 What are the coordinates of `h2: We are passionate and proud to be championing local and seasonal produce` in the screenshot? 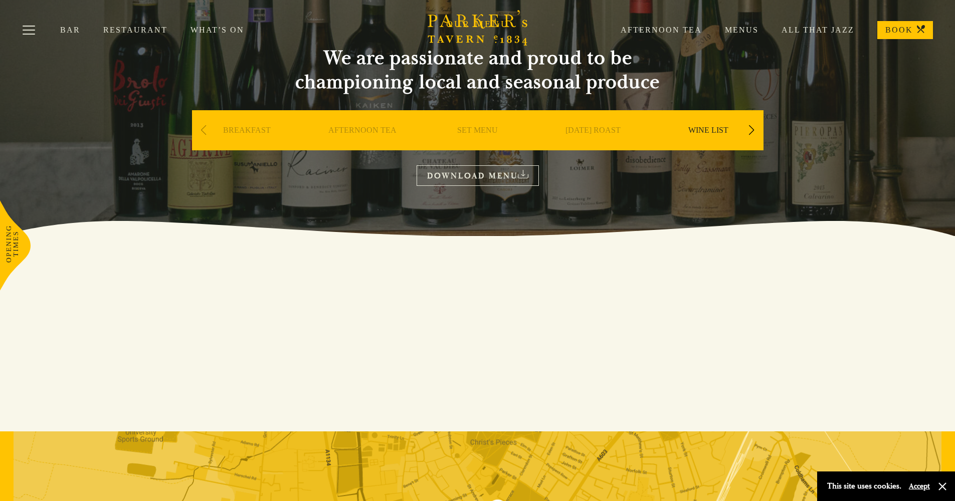 It's located at (478, 70).